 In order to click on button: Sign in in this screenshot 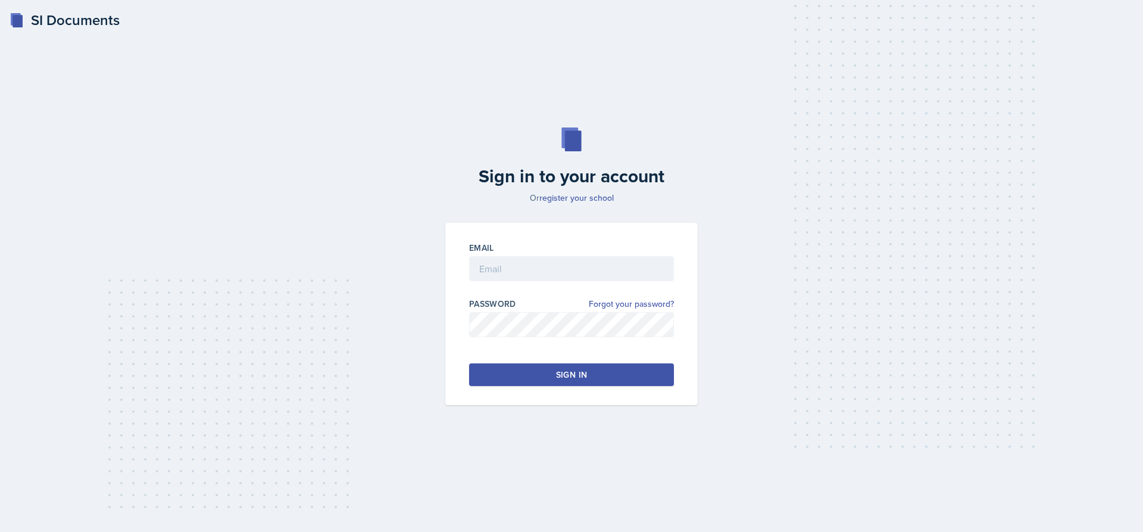, I will do `click(571, 374)`.